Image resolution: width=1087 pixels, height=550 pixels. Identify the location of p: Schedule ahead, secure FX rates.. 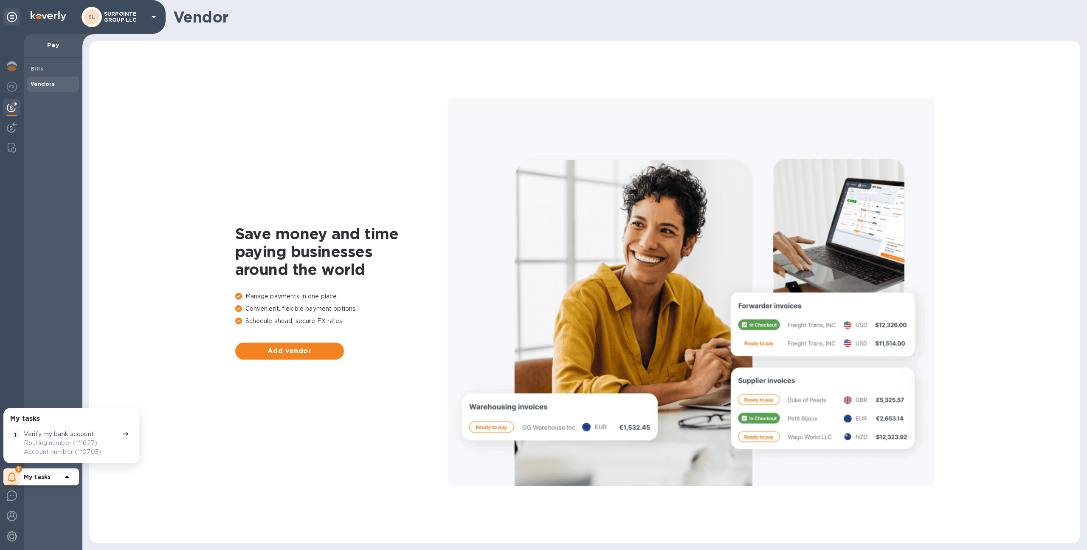
(341, 321).